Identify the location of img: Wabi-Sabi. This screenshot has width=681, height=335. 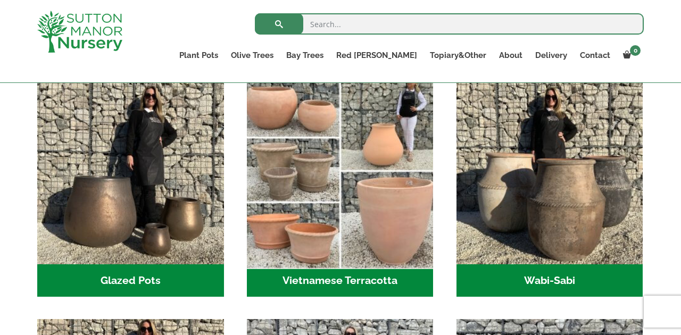
(550, 171).